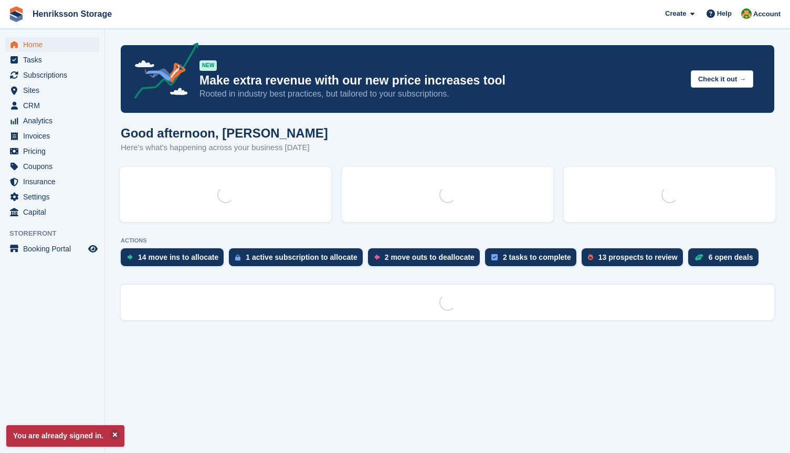  Describe the element at coordinates (533, 260) in the screenshot. I see `a: 2 tasks to complete` at that location.